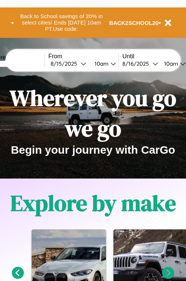 The width and height of the screenshot is (186, 281). Describe the element at coordinates (103, 64) in the screenshot. I see `button: 10am` at that location.